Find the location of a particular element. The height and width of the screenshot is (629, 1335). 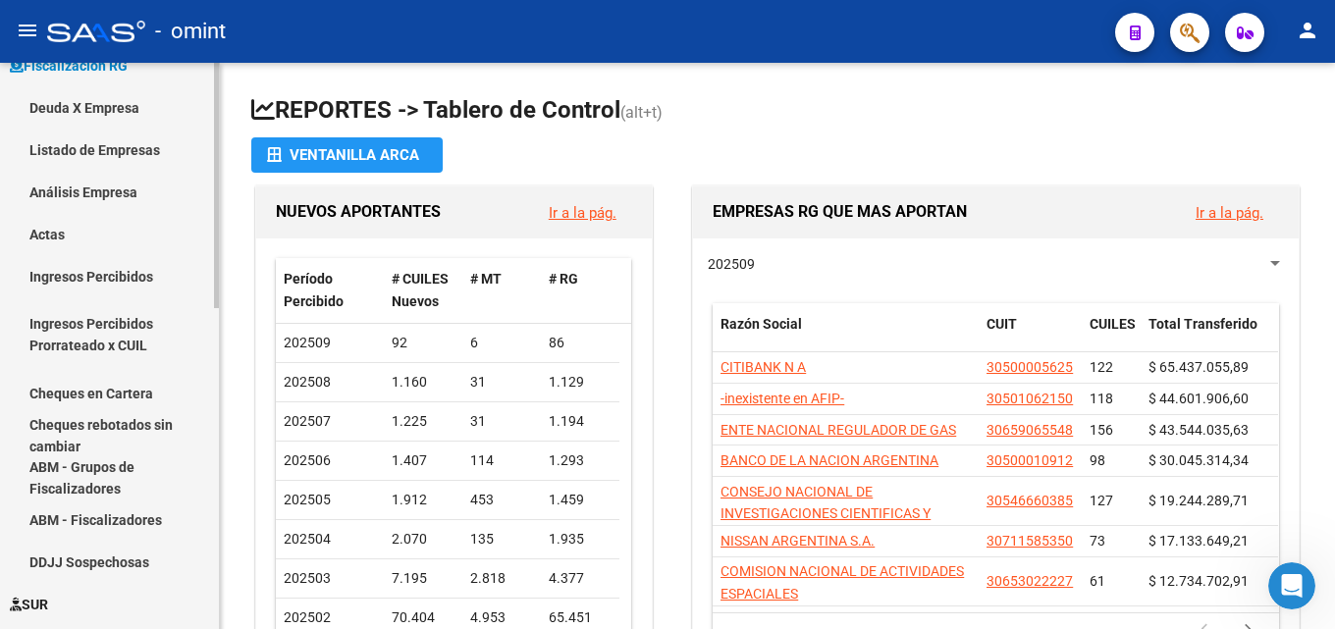

div: Soporte dice… is located at coordinates (196, 191).